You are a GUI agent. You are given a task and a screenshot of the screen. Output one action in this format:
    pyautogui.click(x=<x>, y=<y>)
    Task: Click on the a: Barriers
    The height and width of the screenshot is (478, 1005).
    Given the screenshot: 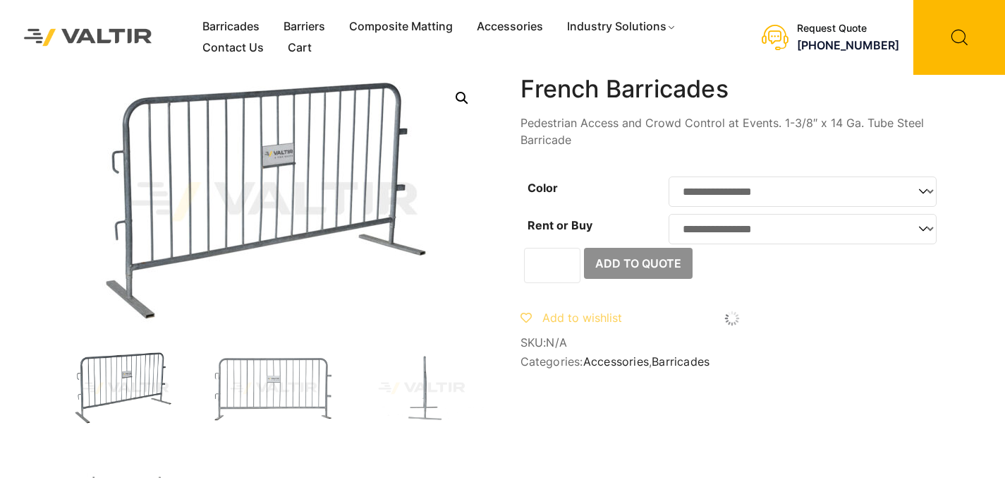 What is the action you would take?
    pyautogui.click(x=304, y=27)
    